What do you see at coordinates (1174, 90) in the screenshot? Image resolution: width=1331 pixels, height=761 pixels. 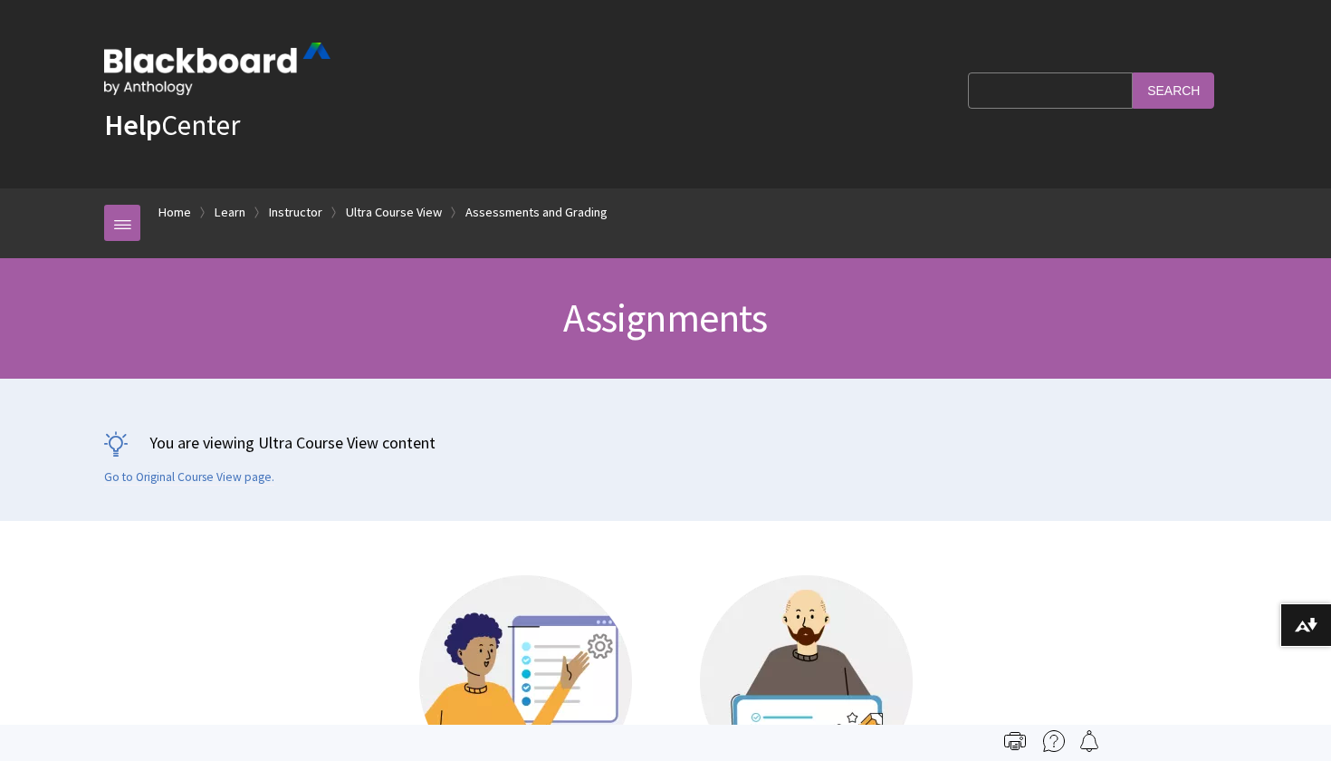 I see `input: Search` at bounding box center [1174, 90].